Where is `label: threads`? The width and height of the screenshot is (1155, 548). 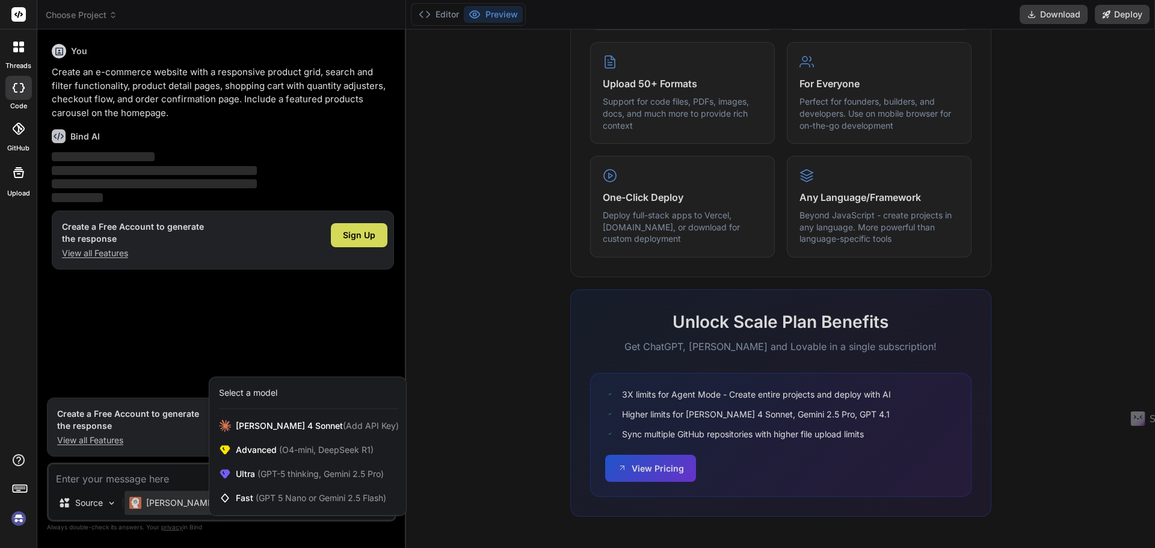 label: threads is located at coordinates (18, 66).